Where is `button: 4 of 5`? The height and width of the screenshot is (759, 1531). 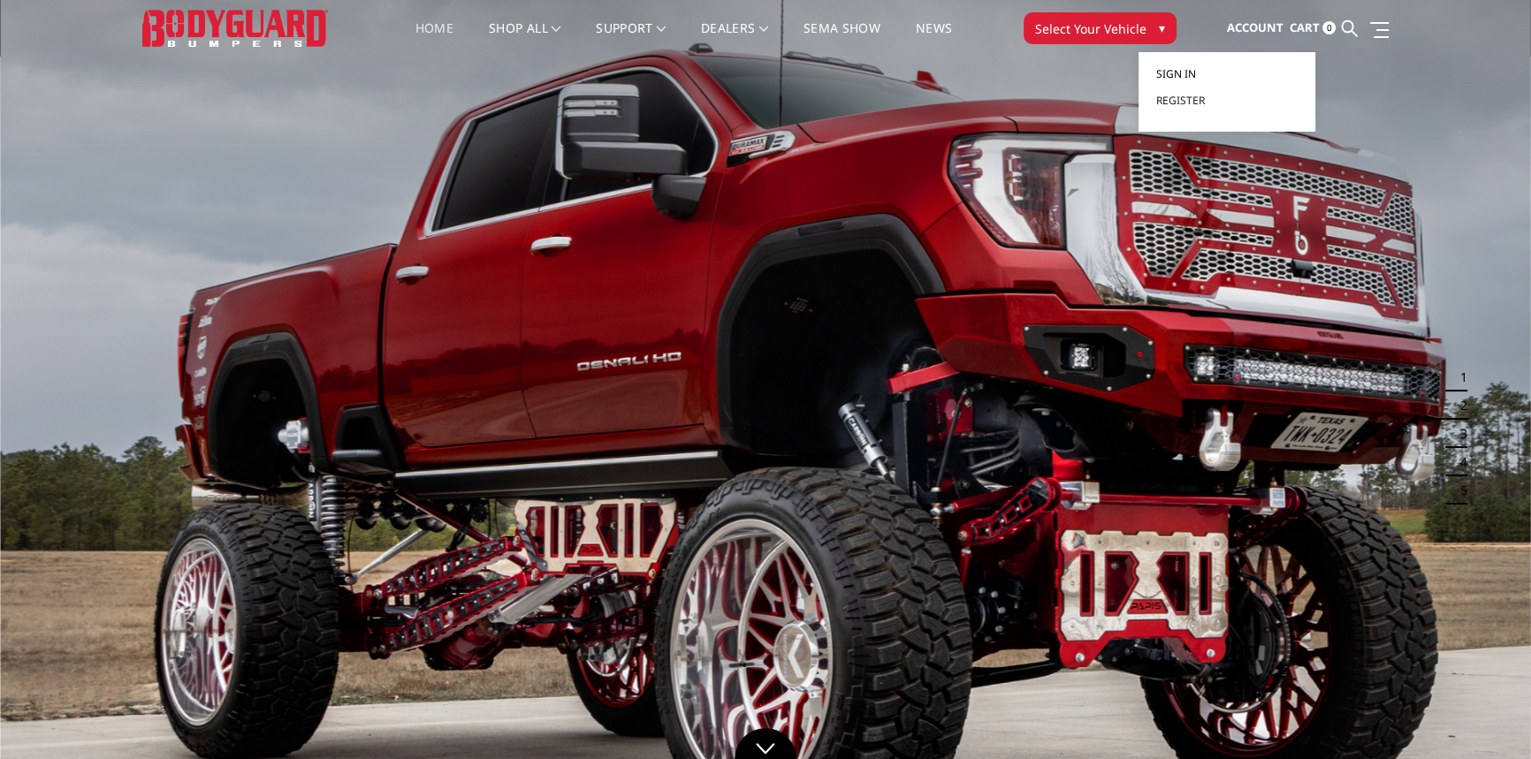
button: 4 of 5 is located at coordinates (1459, 462).